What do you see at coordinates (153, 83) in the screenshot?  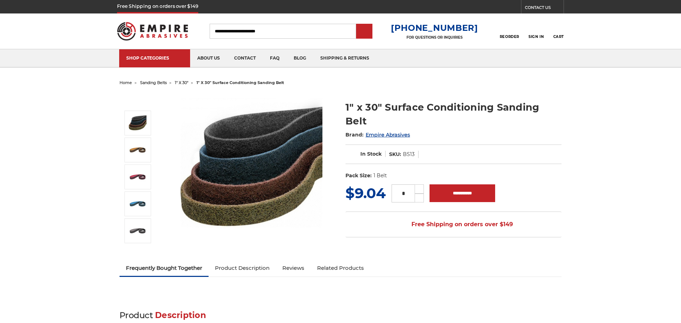 I see `span: sanding belts` at bounding box center [153, 83].